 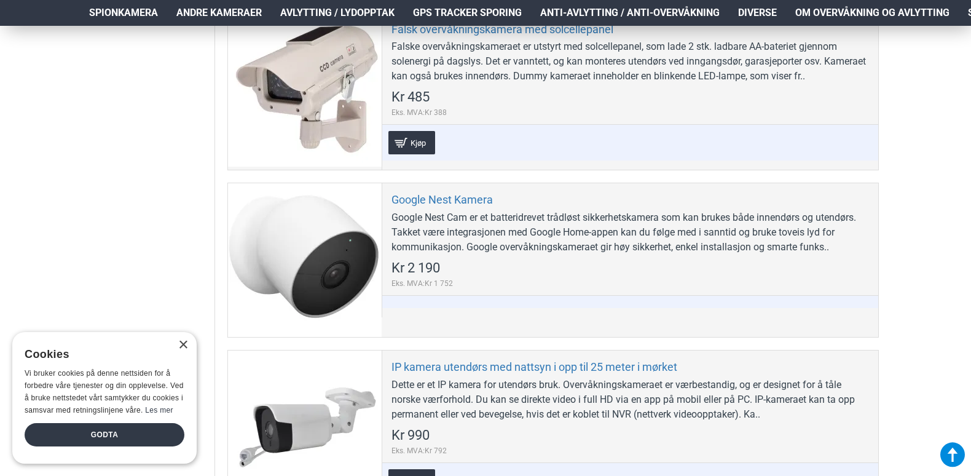 I want to click on a: Falsk overvåkningskamera med solcellepanel Falsk overvåkningskamera med solcellepanel, so click(x=305, y=90).